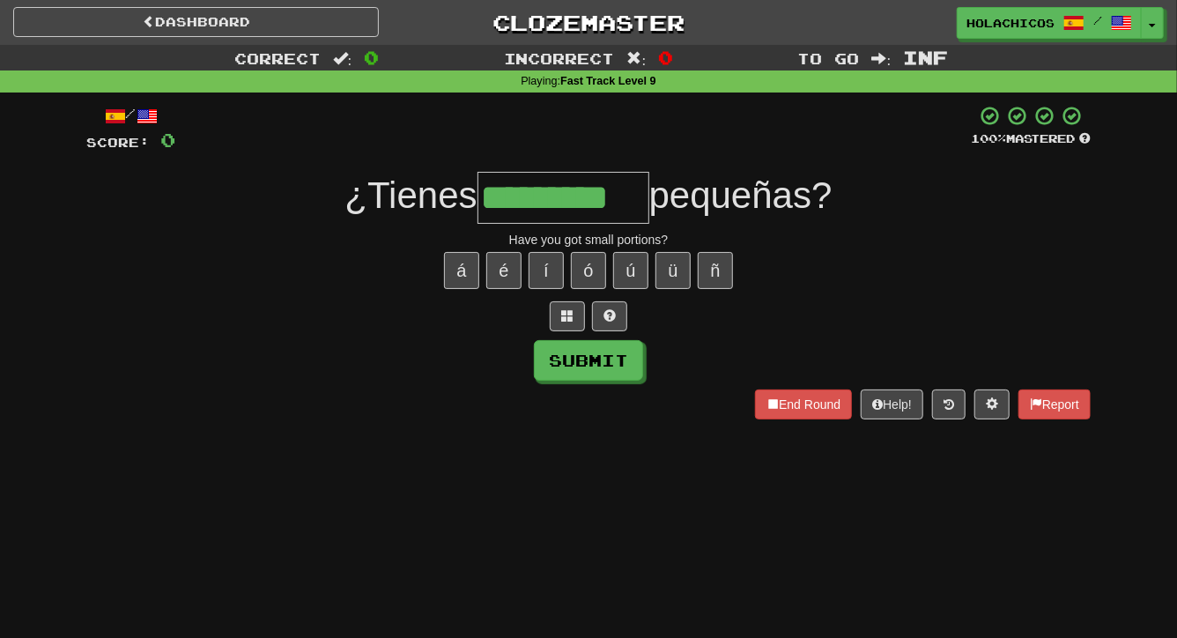 Image resolution: width=1177 pixels, height=638 pixels. What do you see at coordinates (588, 360) in the screenshot?
I see `button: Submit` at bounding box center [588, 360].